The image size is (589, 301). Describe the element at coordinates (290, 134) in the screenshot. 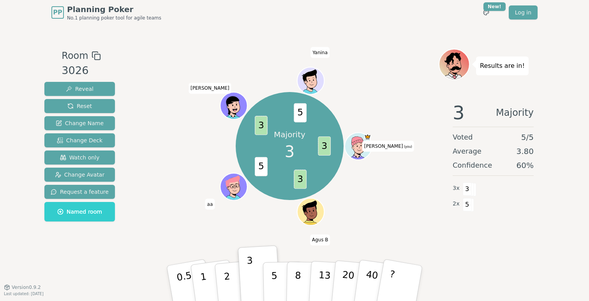

I see `p: Majority` at that location.